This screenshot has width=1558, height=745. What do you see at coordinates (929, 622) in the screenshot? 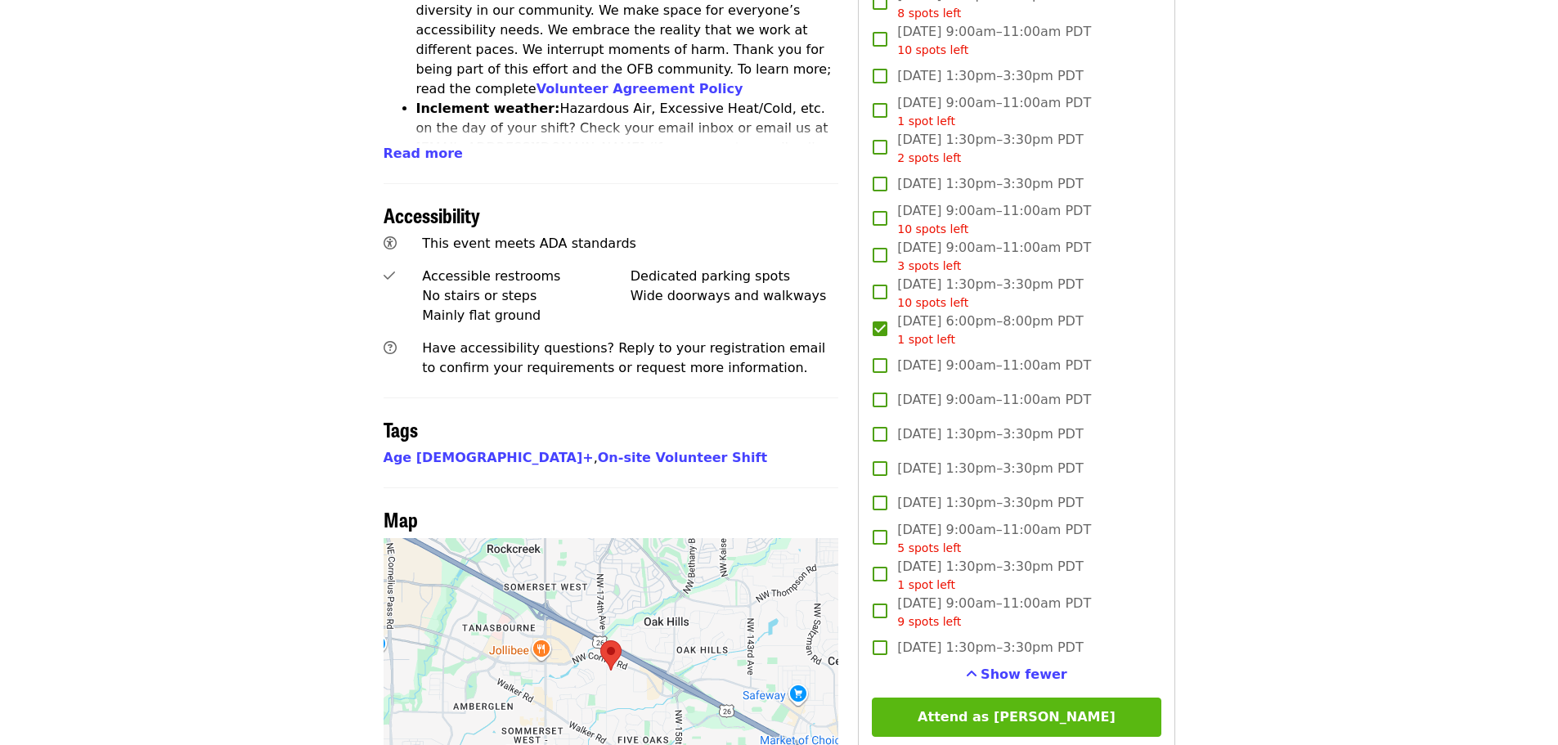
I see `span: 9 spots left` at bounding box center [929, 622].